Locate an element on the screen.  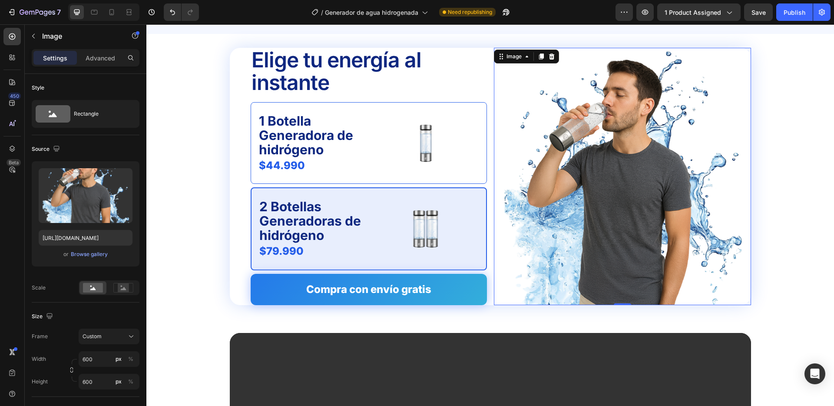
div: $79.990 is located at coordinates (166, 226).